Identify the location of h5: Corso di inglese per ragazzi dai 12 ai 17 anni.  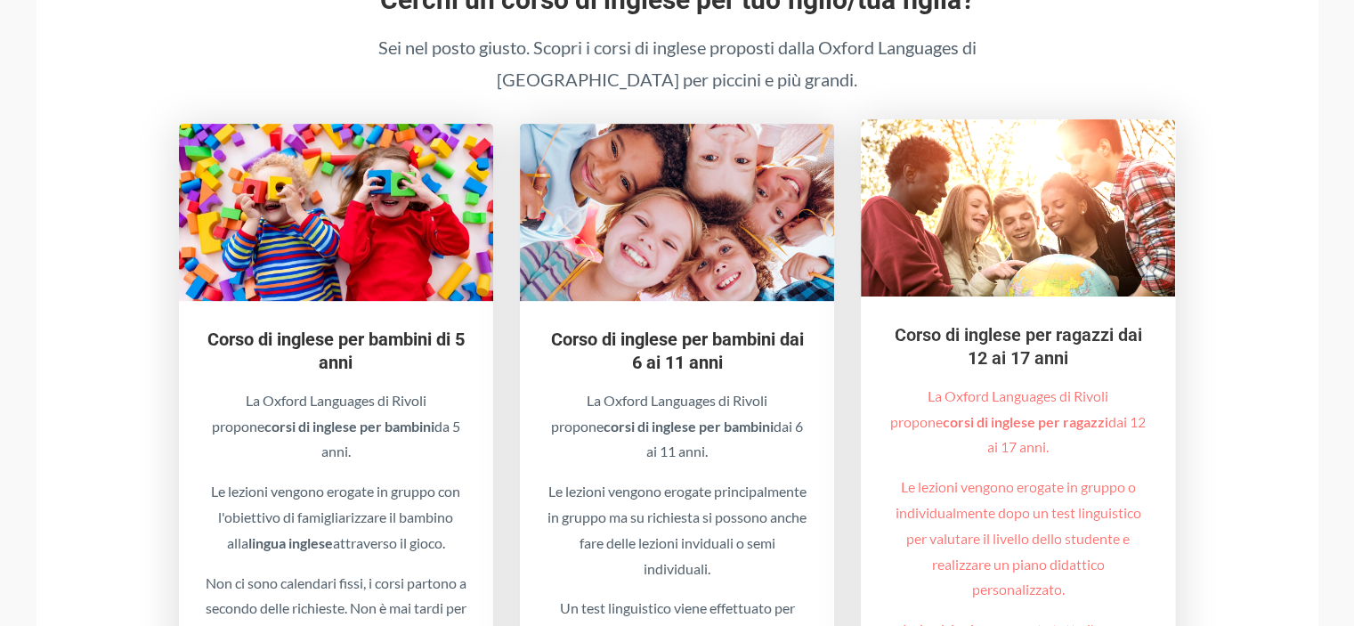
(1017, 346).